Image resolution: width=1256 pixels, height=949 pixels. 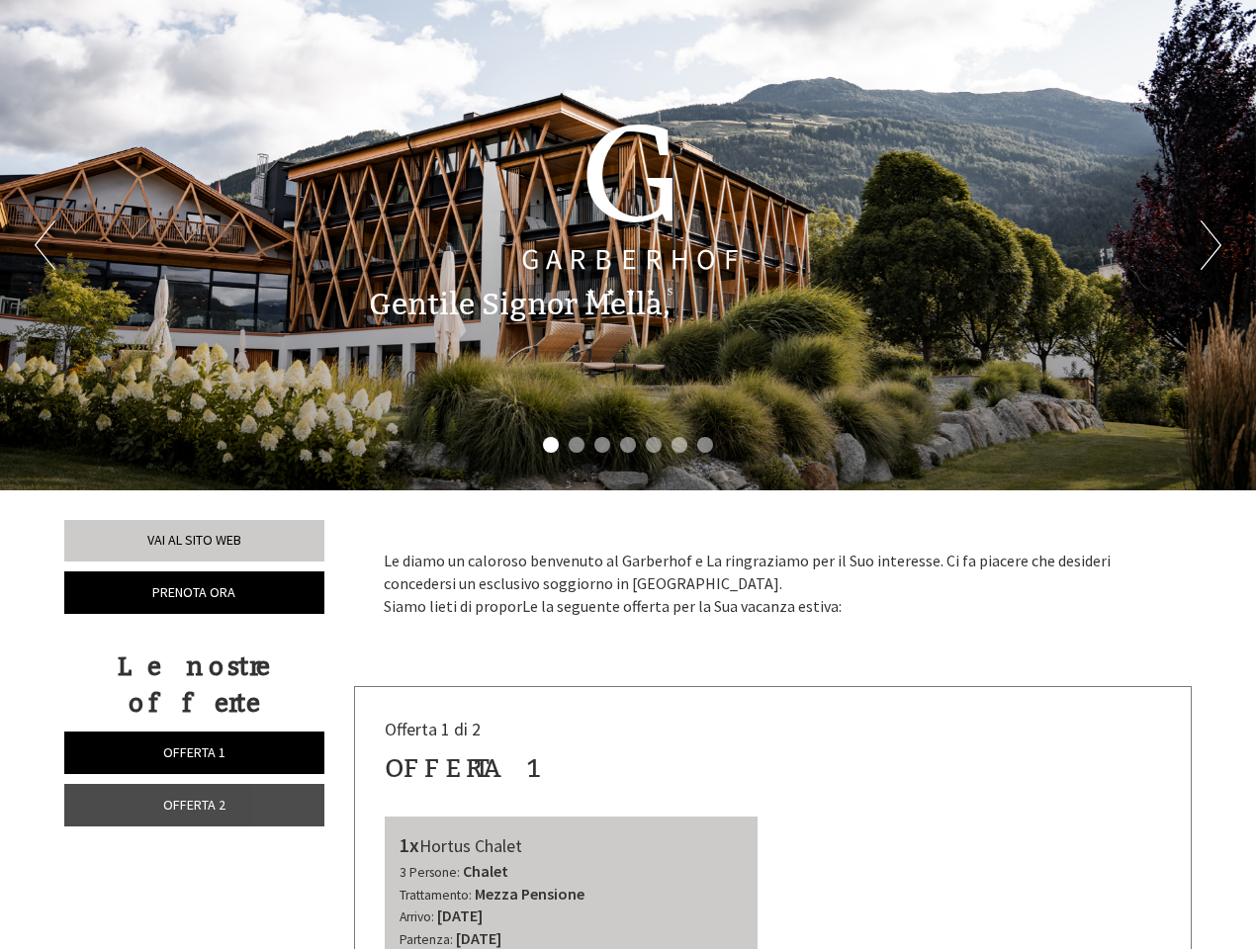 I want to click on small: Partenza:, so click(x=426, y=940).